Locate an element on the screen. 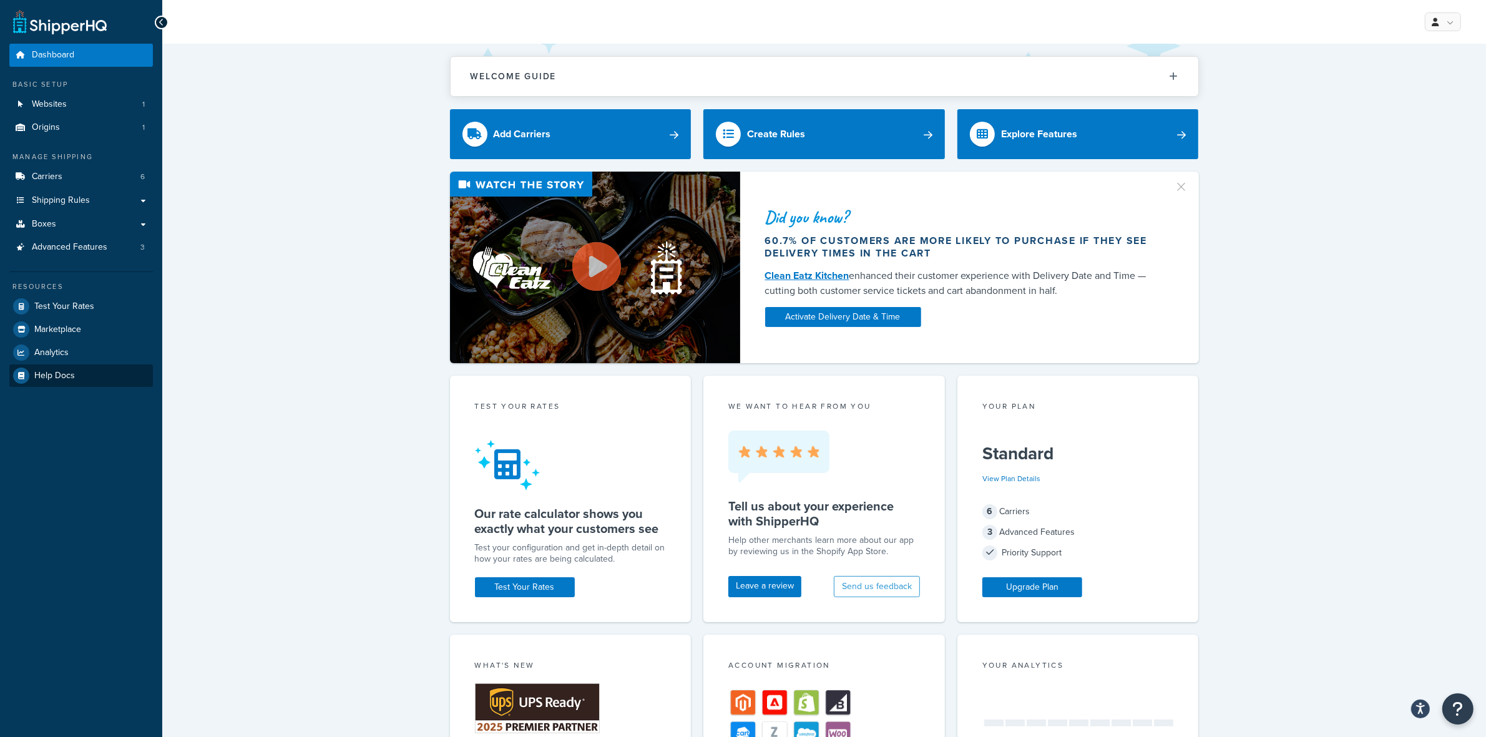 The image size is (1486, 737). a: Analytics is located at coordinates (81, 353).